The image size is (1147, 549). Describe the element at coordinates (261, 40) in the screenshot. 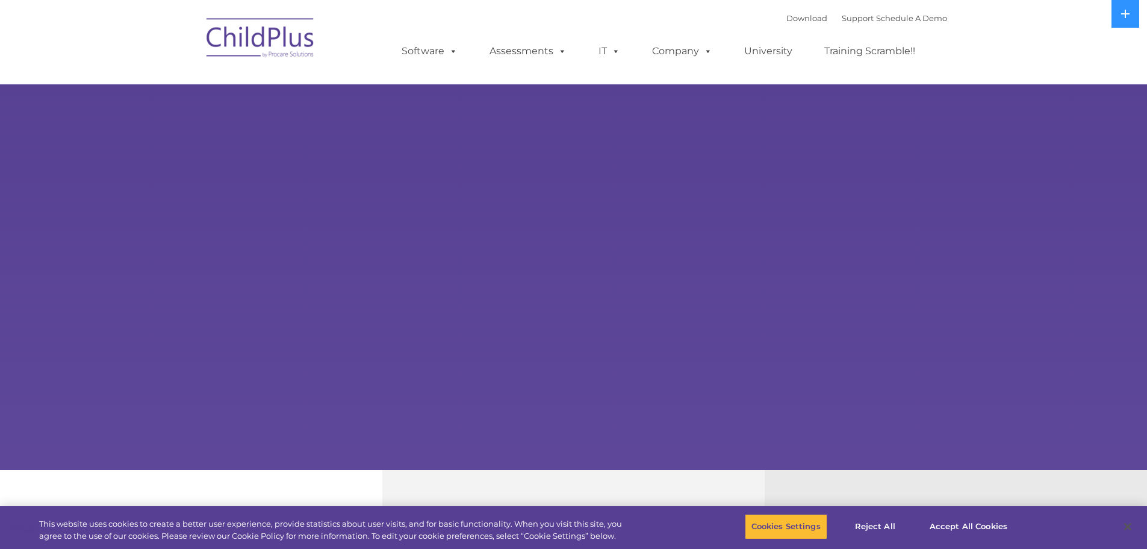

I see `img: ChildPlus by Procare Solutions` at that location.